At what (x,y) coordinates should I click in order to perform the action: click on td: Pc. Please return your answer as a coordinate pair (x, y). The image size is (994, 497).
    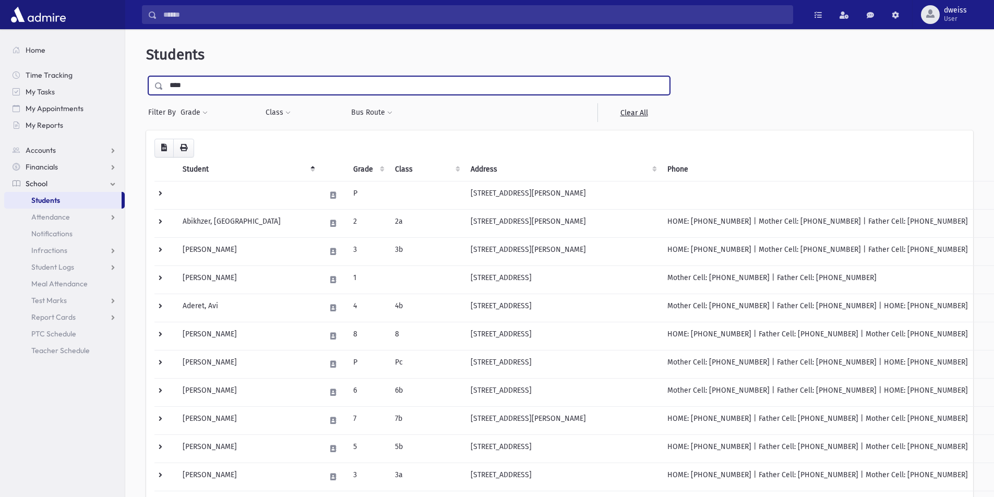
    Looking at the image, I should click on (426, 364).